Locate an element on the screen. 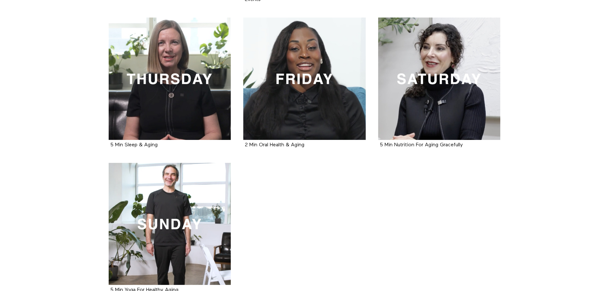  a: 5 Min Yoga For Healthy Aging is located at coordinates (170, 224).